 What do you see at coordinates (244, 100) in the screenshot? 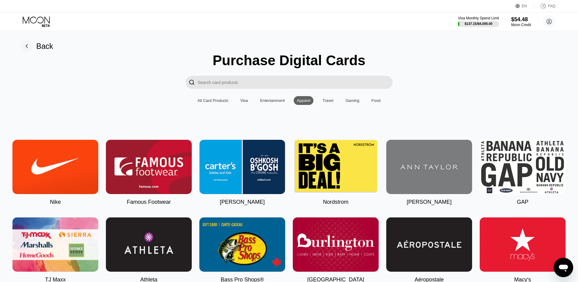
I see `div: Visa` at bounding box center [244, 100].